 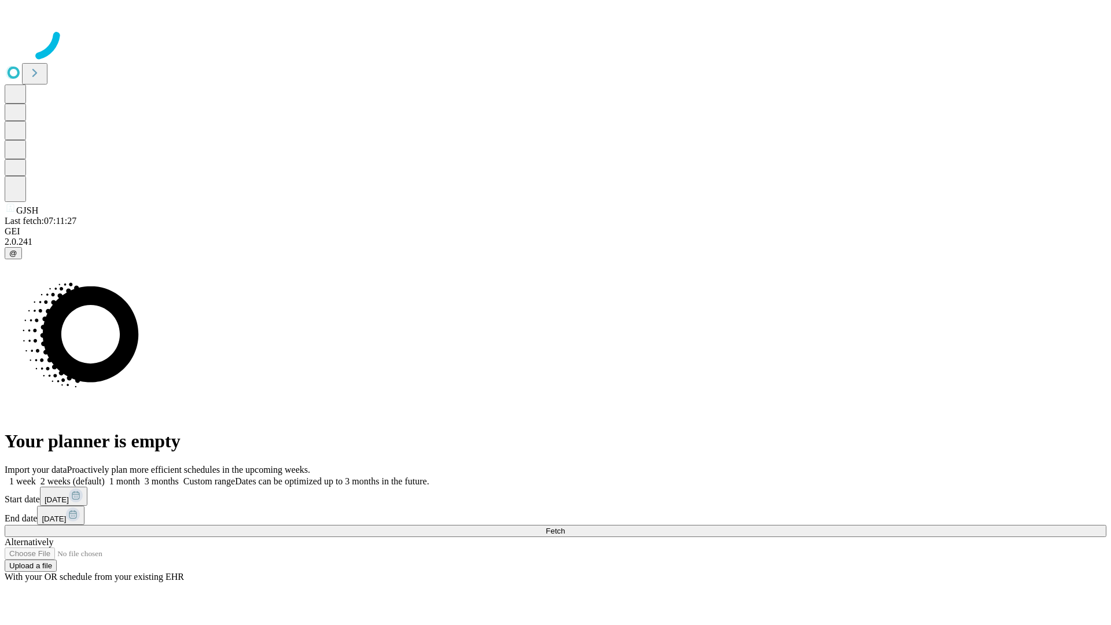 What do you see at coordinates (29, 542) in the screenshot?
I see `span: Alternatively` at bounding box center [29, 542].